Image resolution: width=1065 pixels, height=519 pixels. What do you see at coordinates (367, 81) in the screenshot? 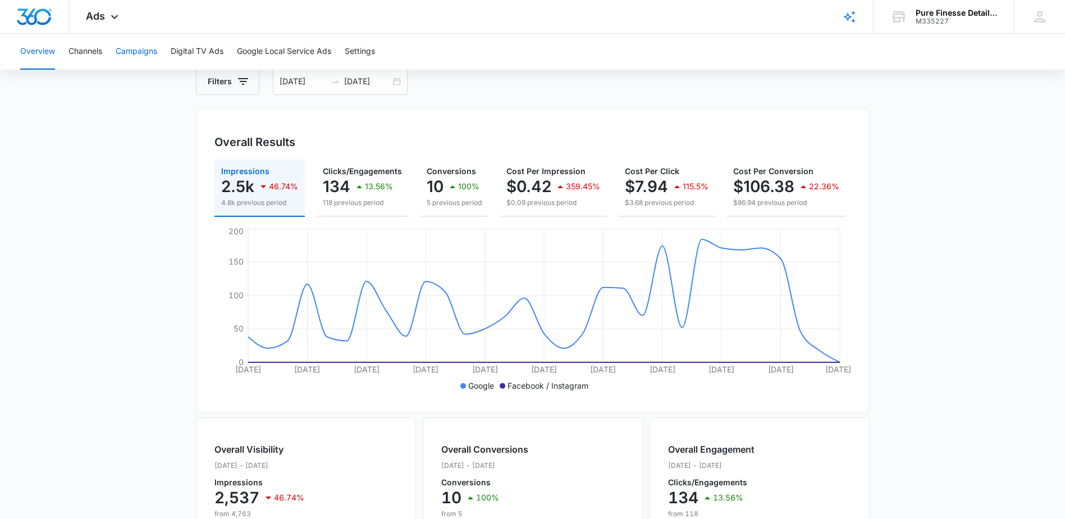
I see `input: End date` at bounding box center [367, 81].